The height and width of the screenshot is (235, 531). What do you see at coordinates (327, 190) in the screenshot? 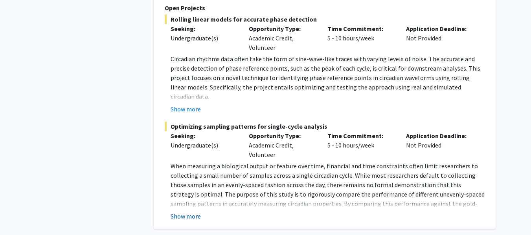
I see `p: When measuring a biological output or feature over time, financial and time constraints often lim...` at bounding box center [327, 190].